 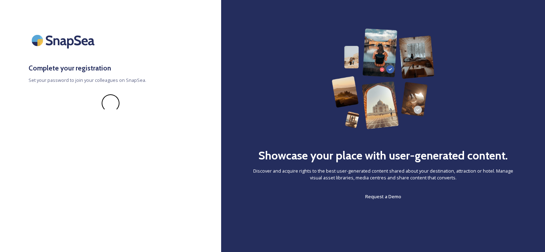 I want to click on h3: Complete your registration, so click(x=111, y=68).